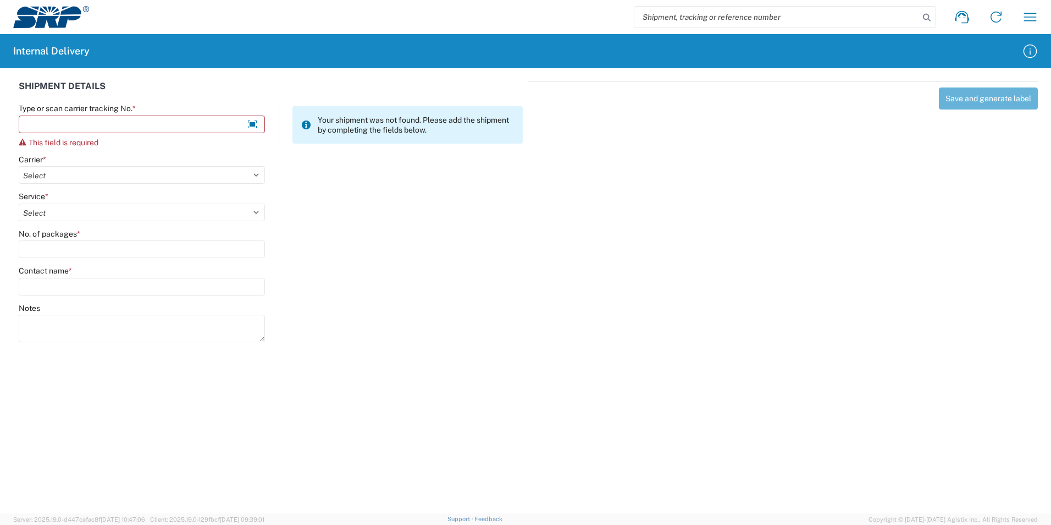  Describe the element at coordinates (488, 518) in the screenshot. I see `a: Feedback` at that location.